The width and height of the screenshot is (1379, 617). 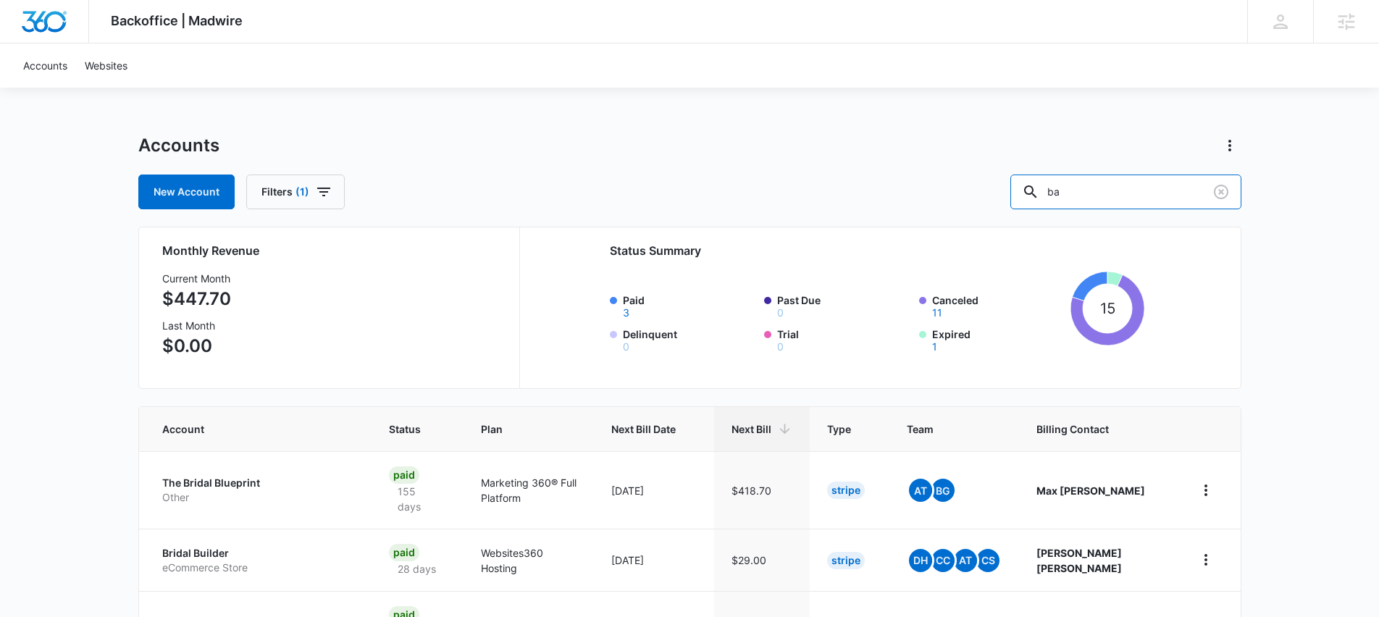 What do you see at coordinates (45, 65) in the screenshot?
I see `a: Accounts` at bounding box center [45, 65].